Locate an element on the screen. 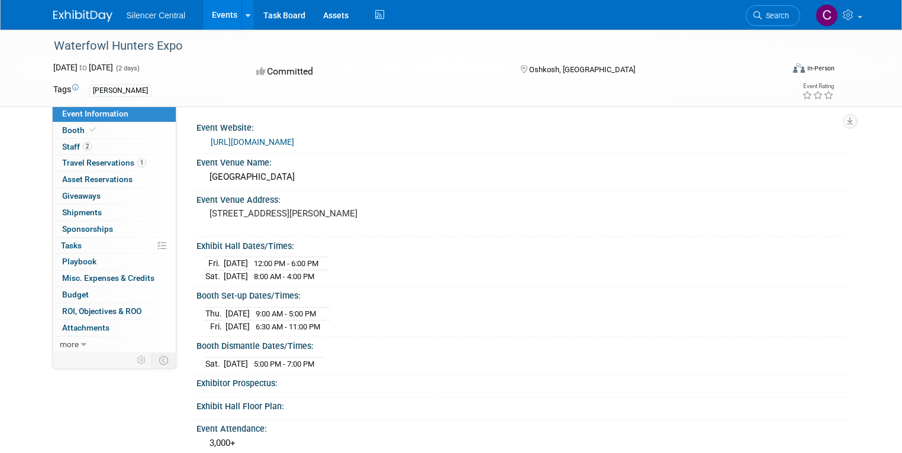  a: Booth is located at coordinates (114, 130).